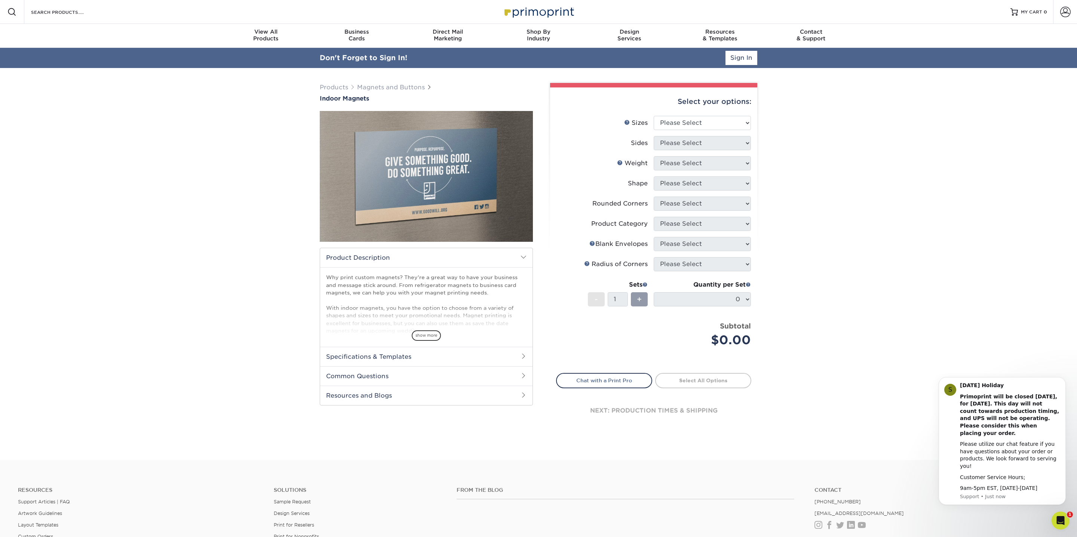 This screenshot has width=1077, height=537. What do you see at coordinates (705, 340) in the screenshot?
I see `div: $0.00` at bounding box center [705, 340].